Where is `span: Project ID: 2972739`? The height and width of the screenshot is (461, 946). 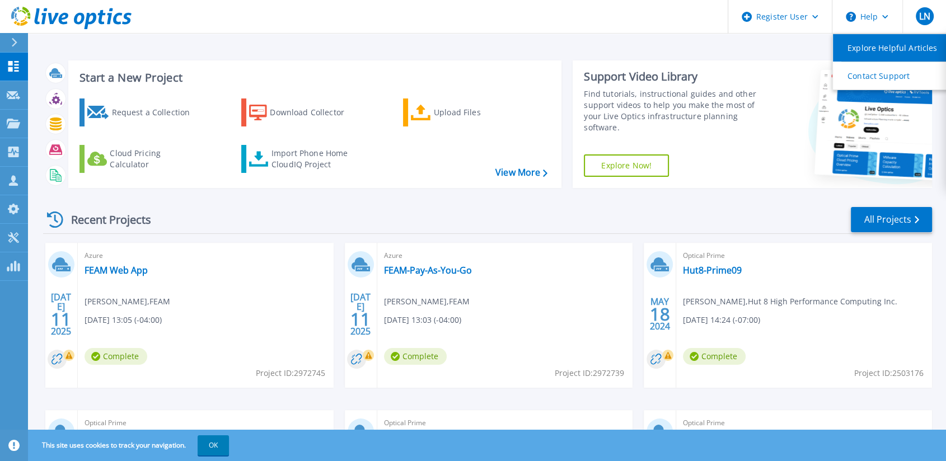
span: Project ID: 2972739 is located at coordinates (589, 373).